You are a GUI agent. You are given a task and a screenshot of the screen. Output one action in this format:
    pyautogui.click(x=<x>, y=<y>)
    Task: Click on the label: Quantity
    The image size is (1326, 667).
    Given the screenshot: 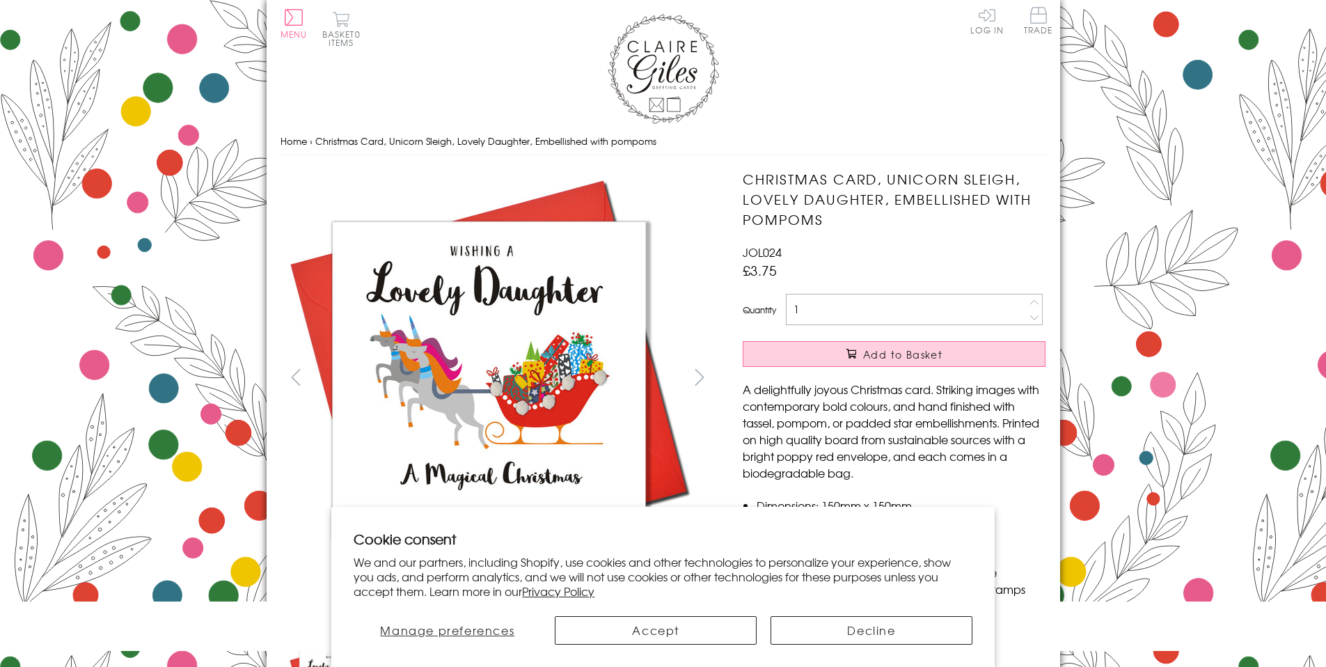 What is the action you would take?
    pyautogui.click(x=759, y=310)
    